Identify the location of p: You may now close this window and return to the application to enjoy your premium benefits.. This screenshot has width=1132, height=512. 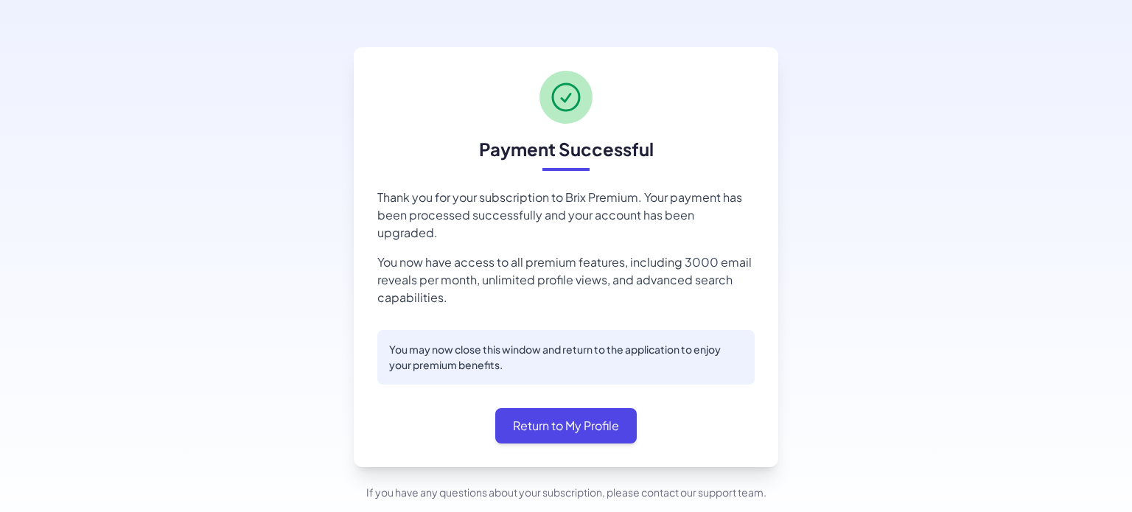
(566, 357).